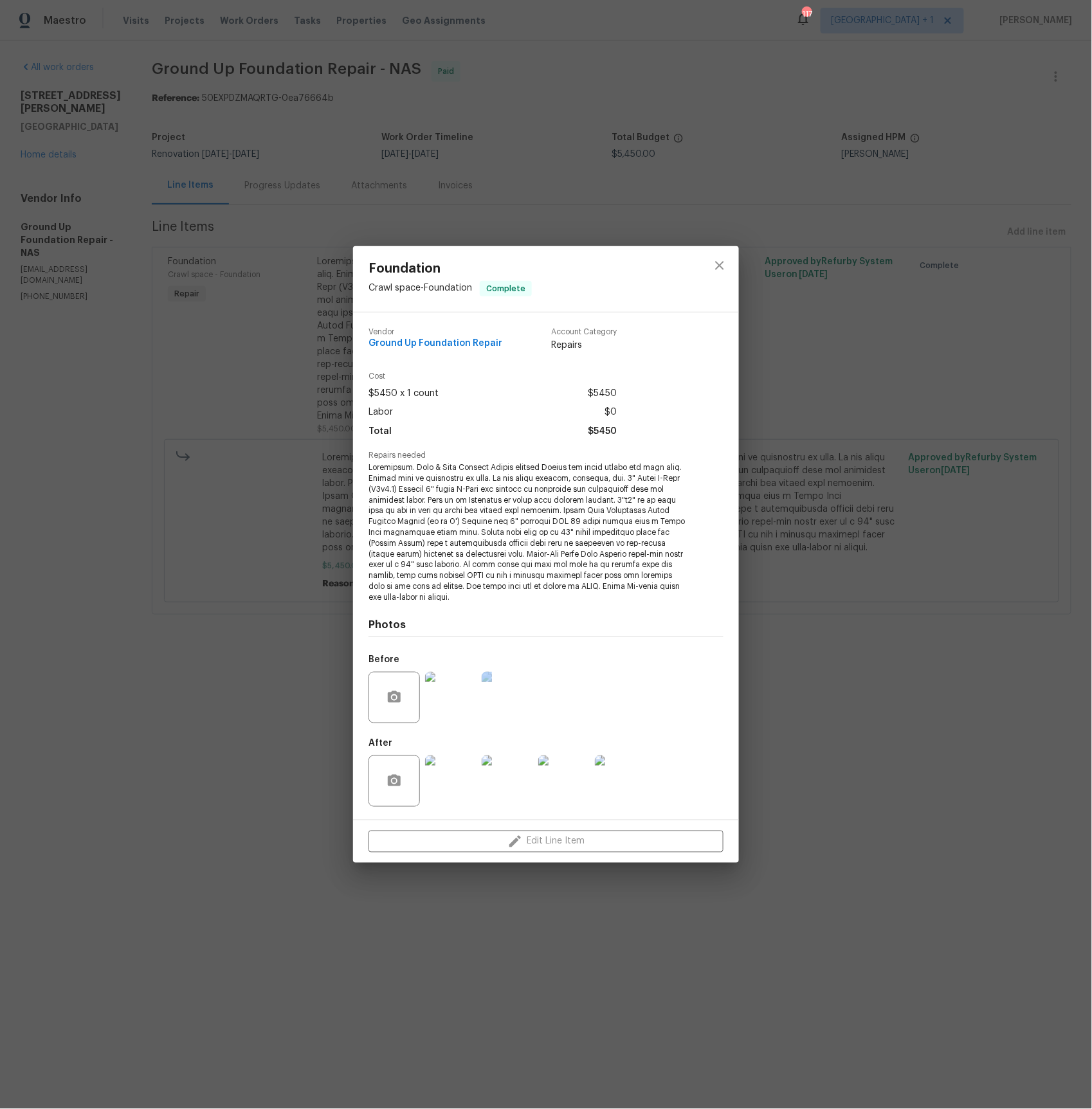 The width and height of the screenshot is (1092, 1109). What do you see at coordinates (403, 393) in the screenshot?
I see `span: $5450 x 1 count` at bounding box center [403, 393].